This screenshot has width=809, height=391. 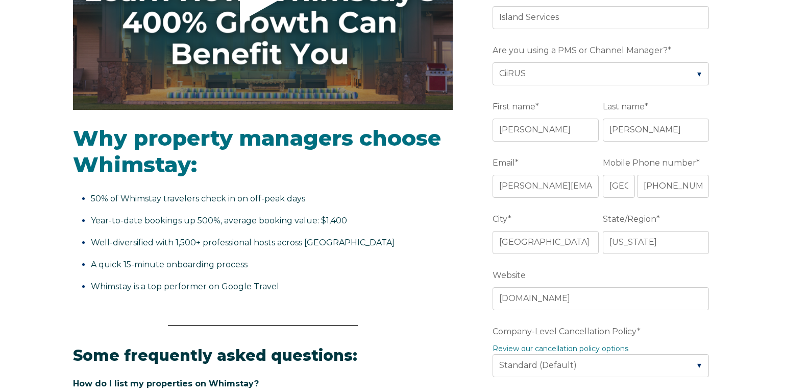 What do you see at coordinates (169, 264) in the screenshot?
I see `span: A quick 15-minute onboarding process` at bounding box center [169, 264].